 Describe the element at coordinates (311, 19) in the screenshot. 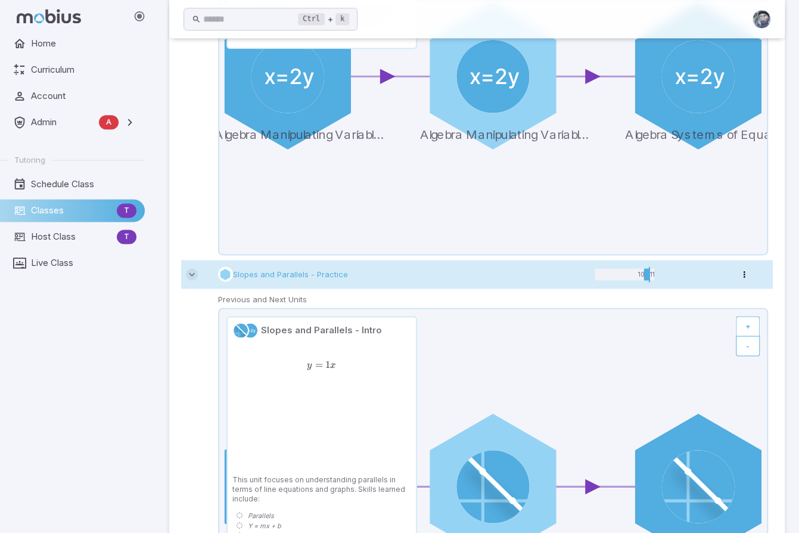

I see `kbd: Ctrl` at that location.